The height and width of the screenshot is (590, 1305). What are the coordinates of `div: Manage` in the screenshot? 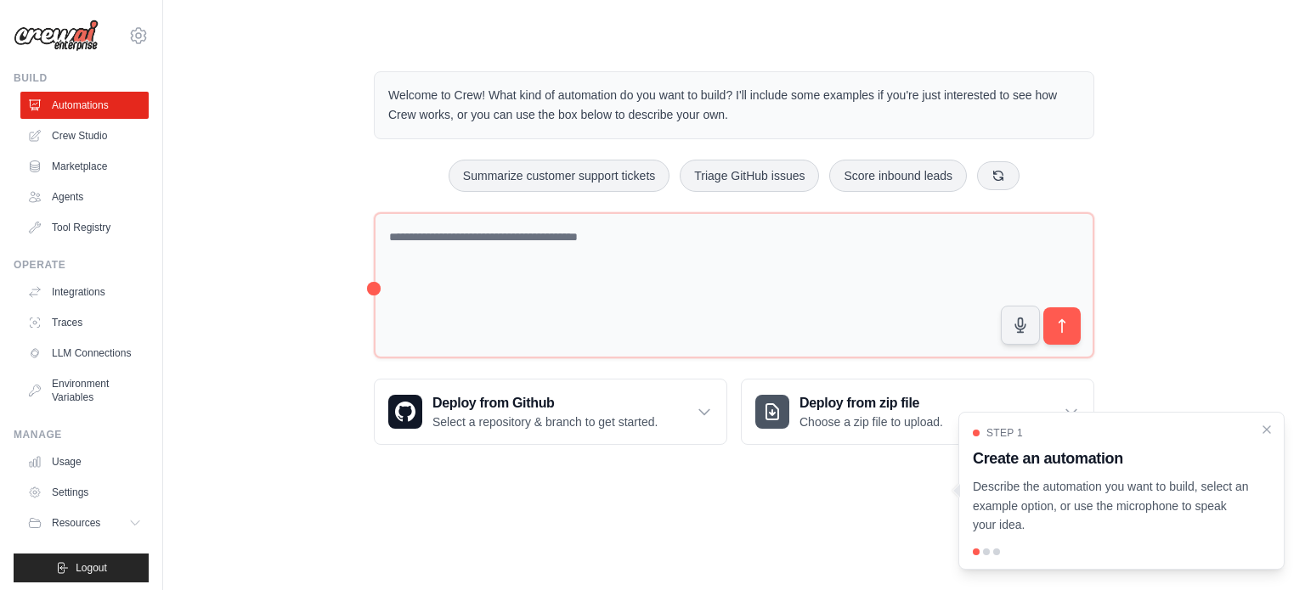 It's located at (81, 435).